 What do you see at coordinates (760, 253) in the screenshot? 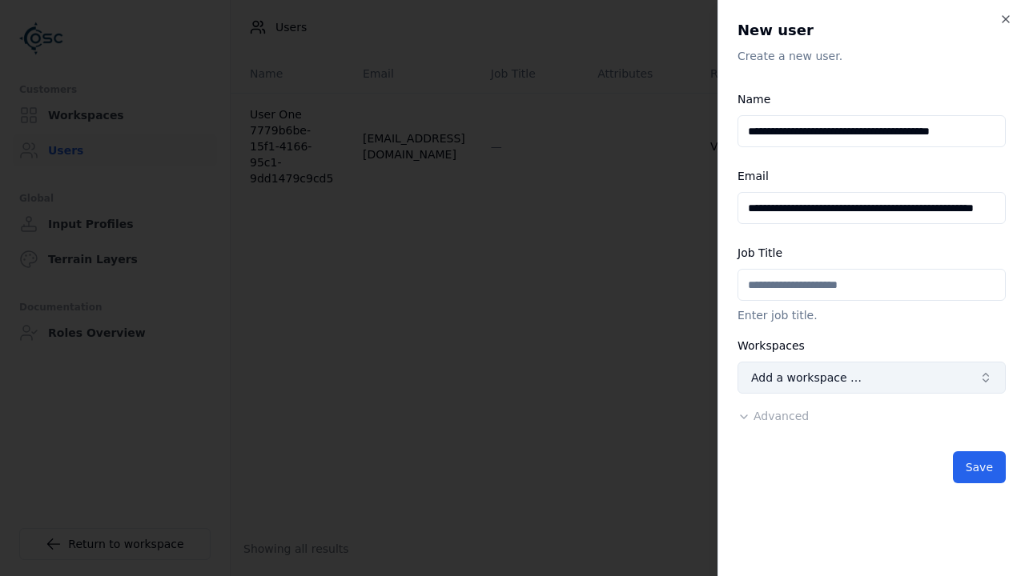
I see `label: Job Title` at bounding box center [760, 253].